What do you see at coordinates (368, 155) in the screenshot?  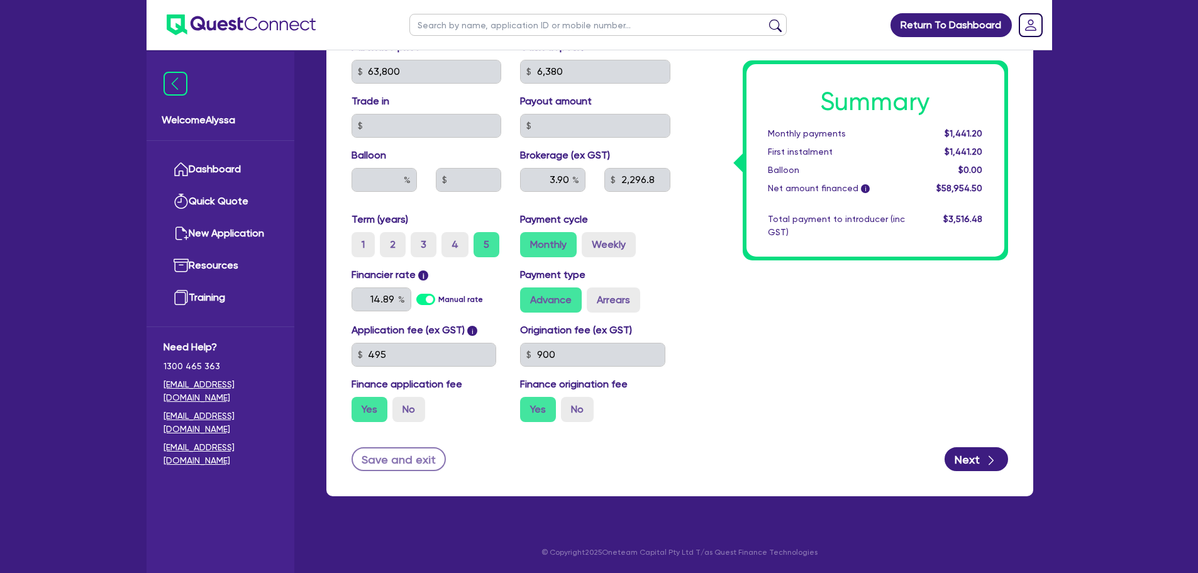 I see `label: Balloon` at bounding box center [368, 155].